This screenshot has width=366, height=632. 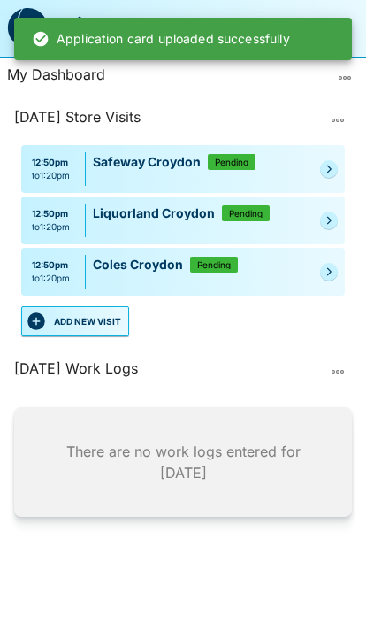 I want to click on p: Coles Croydon, so click(x=142, y=264).